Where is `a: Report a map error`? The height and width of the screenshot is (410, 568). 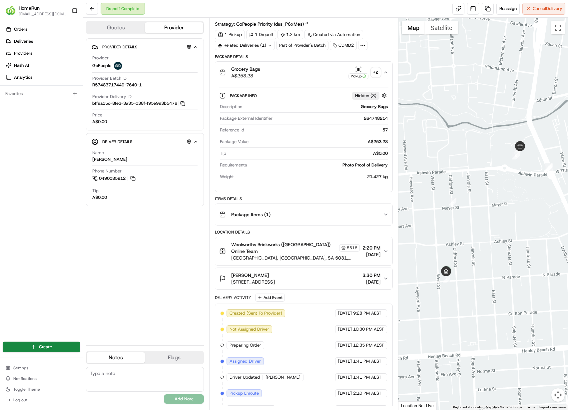
a: Report a map error is located at coordinates (553, 407).